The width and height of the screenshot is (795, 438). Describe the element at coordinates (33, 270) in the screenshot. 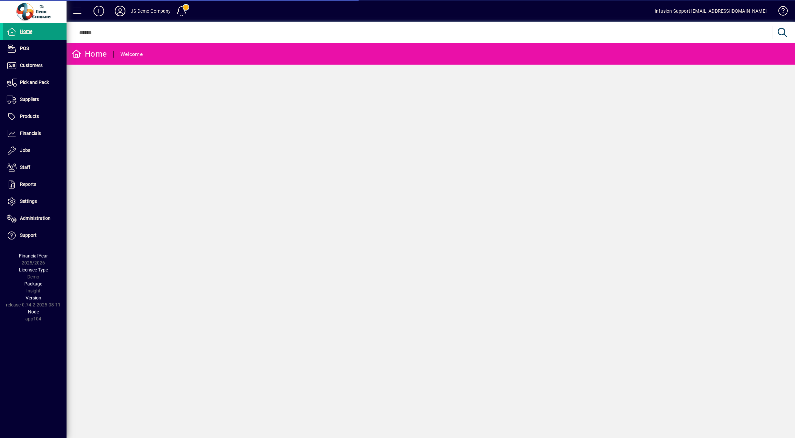

I see `span: Licensee Type` at that location.